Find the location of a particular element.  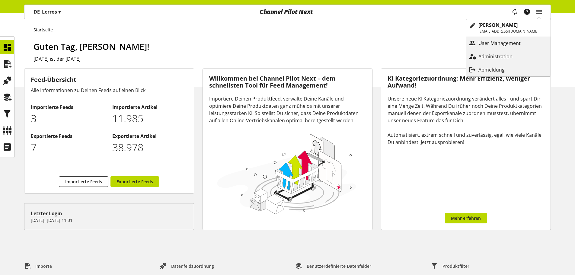

a: Exportierte Feeds is located at coordinates (135, 181).